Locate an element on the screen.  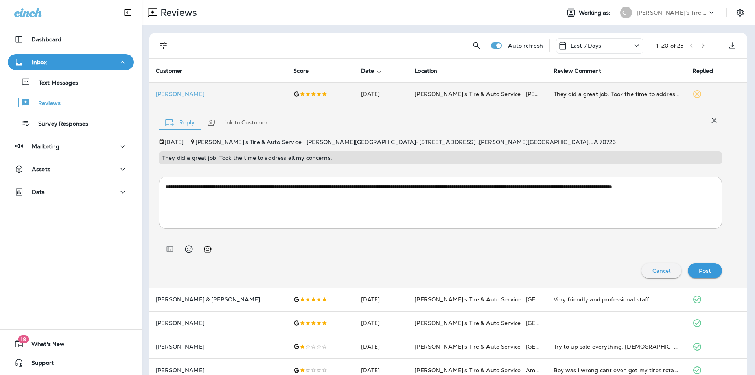
p: Survey Responses is located at coordinates (59, 124).